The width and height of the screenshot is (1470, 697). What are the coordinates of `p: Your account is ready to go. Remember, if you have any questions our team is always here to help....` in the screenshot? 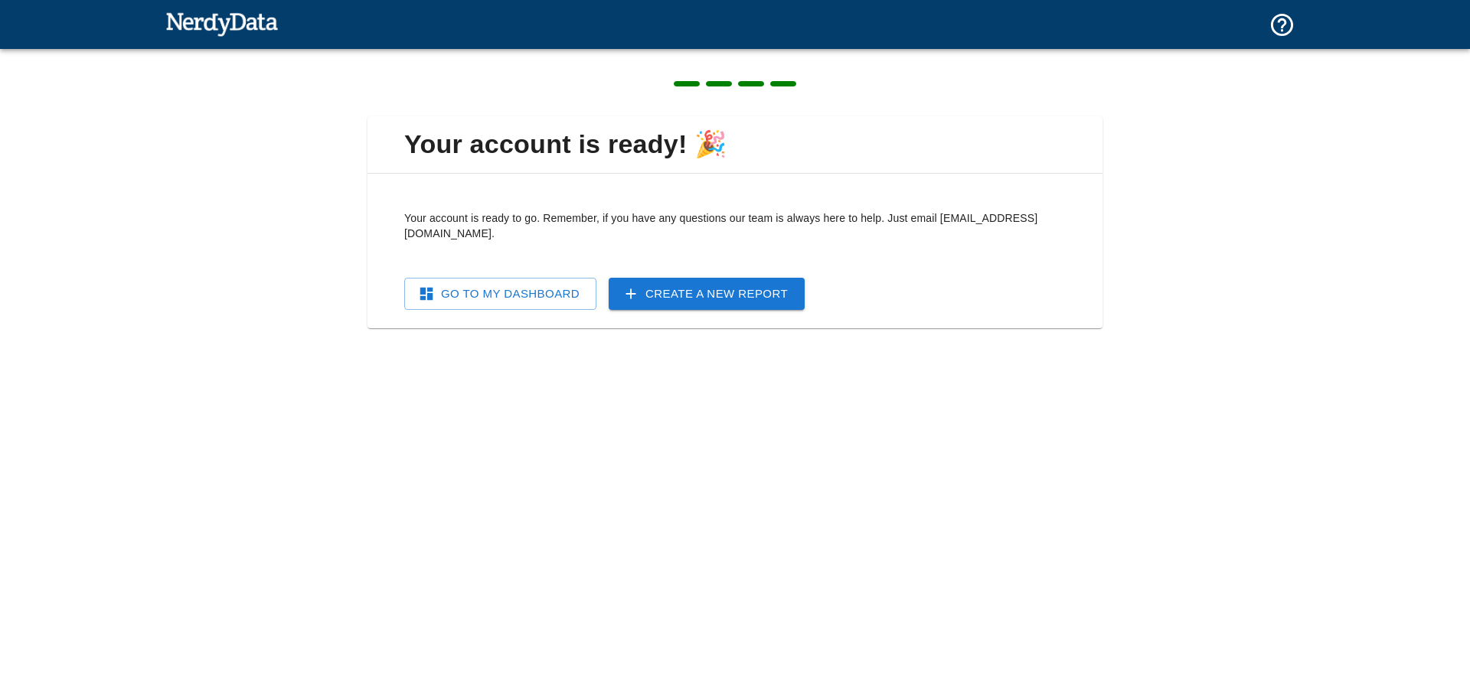 It's located at (735, 226).